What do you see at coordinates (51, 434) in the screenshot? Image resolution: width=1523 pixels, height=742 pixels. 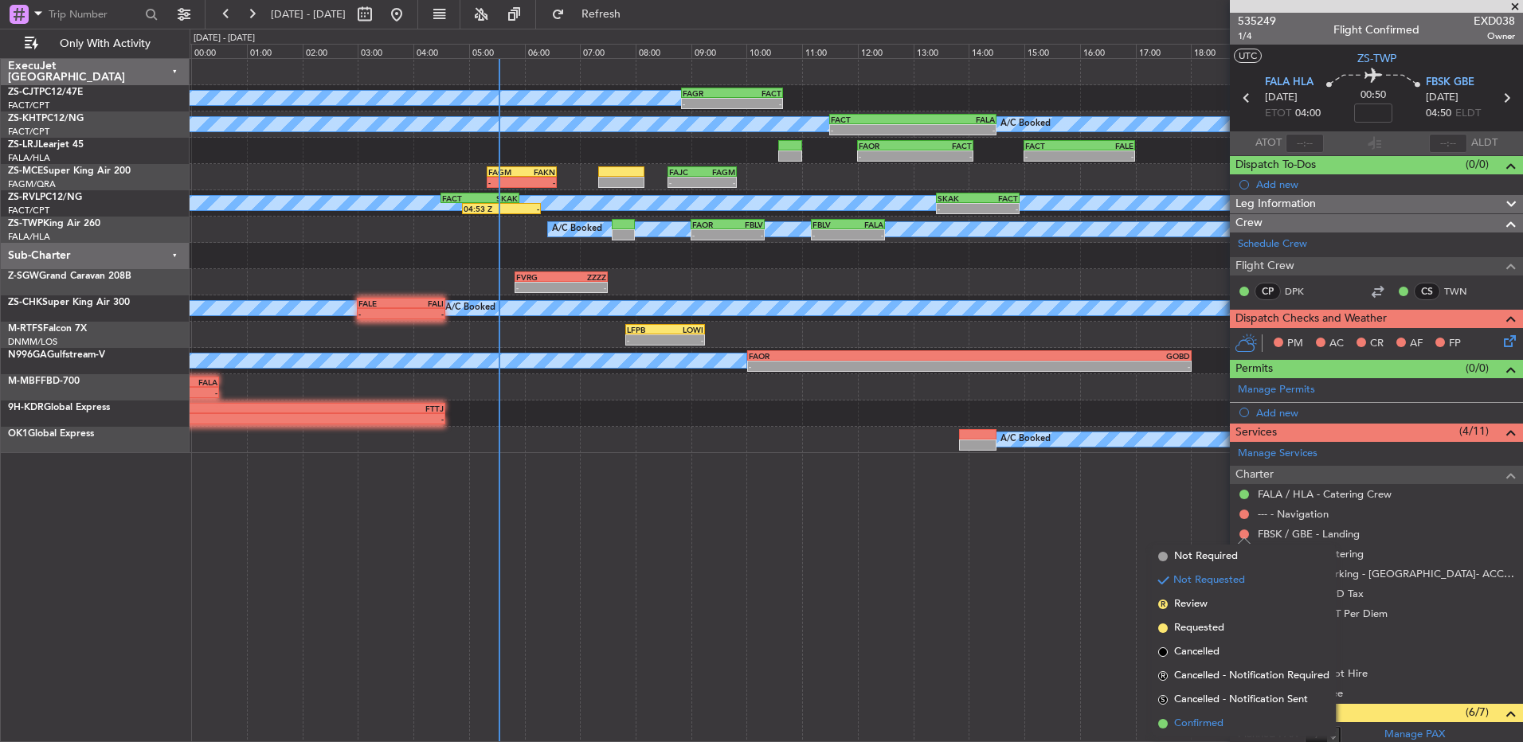 I see `a: OK1Global Express` at bounding box center [51, 434].